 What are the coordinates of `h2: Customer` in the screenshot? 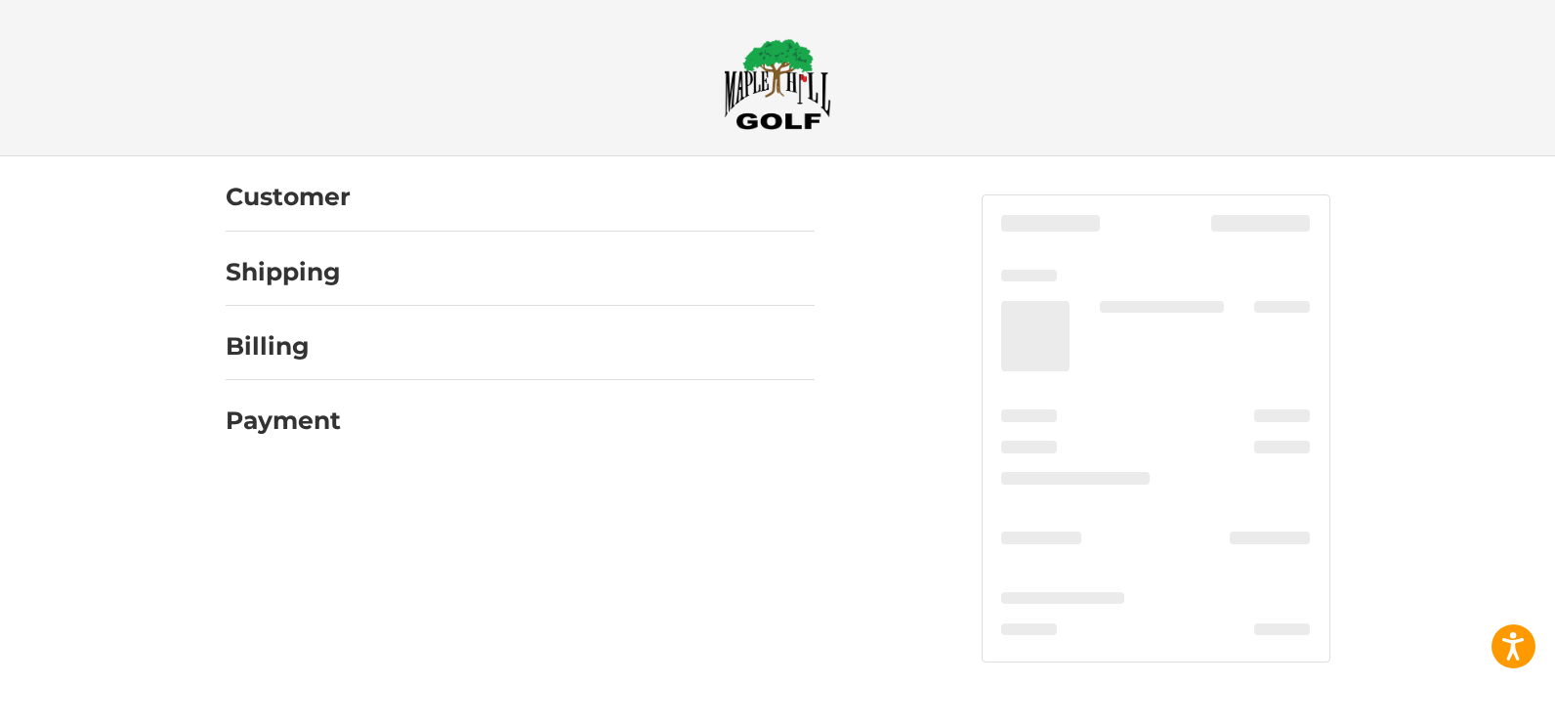 It's located at (288, 196).